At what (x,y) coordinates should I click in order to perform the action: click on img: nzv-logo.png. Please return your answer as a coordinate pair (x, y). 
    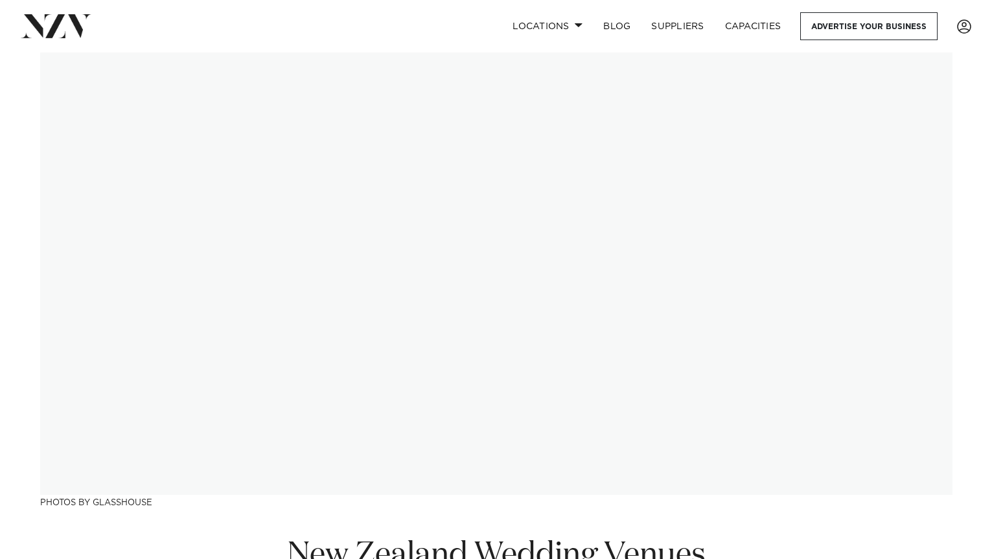
    Looking at the image, I should click on (56, 26).